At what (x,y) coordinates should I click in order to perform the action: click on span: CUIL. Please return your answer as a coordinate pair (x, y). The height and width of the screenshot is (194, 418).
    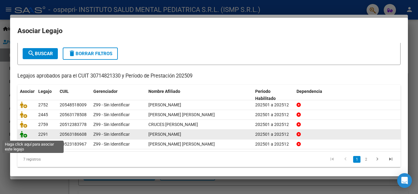
    Looking at the image, I should click on (64, 91).